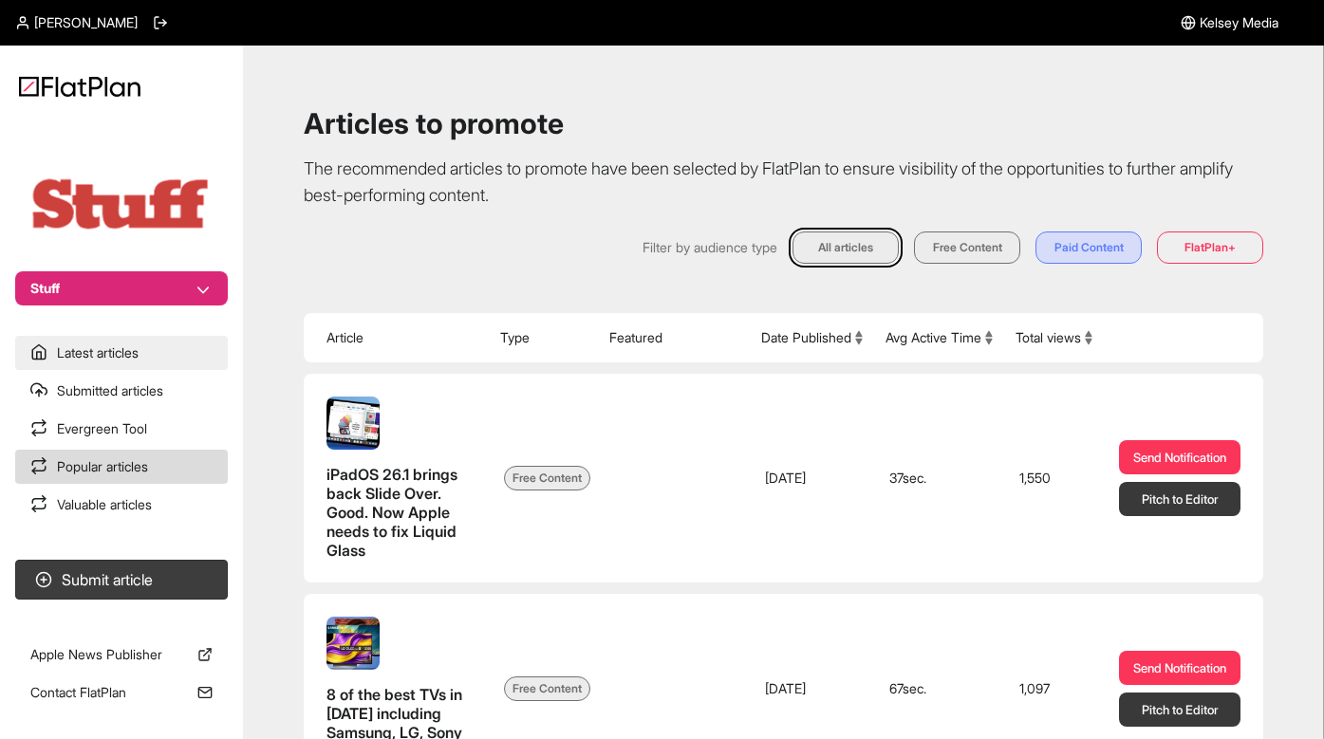  I want to click on span: Filter by audience type, so click(710, 248).